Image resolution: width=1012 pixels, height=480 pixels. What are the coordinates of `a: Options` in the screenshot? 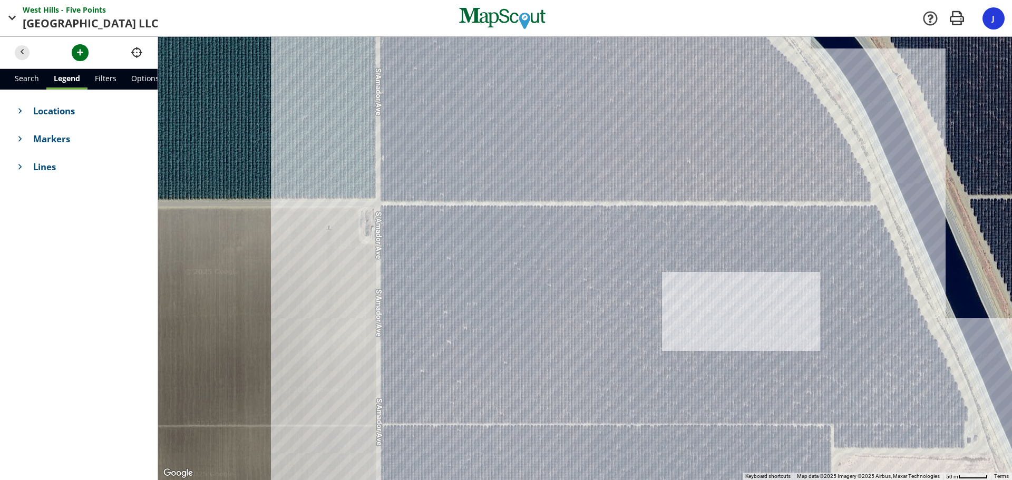 It's located at (145, 79).